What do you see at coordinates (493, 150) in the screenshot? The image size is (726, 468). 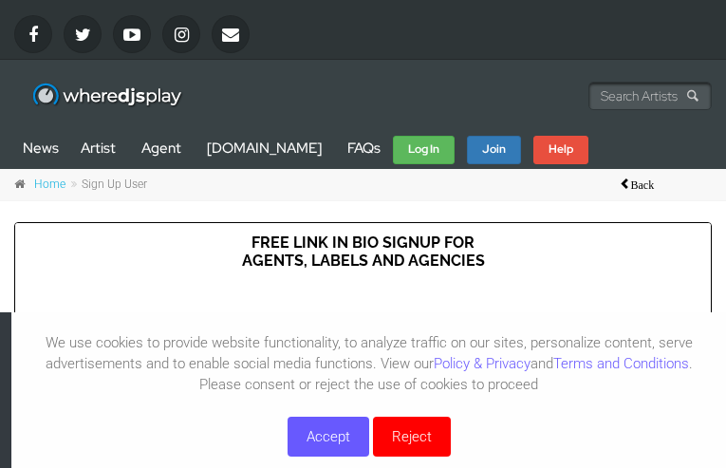 I see `a: Join` at bounding box center [493, 150].